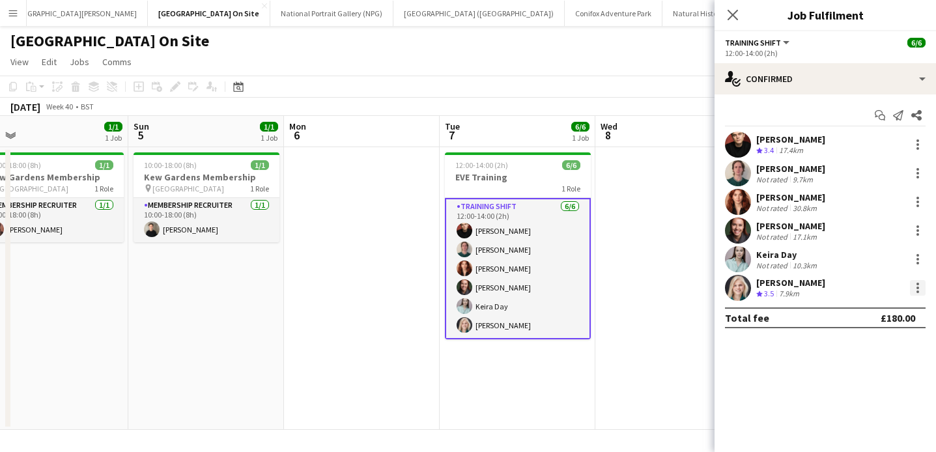 The width and height of the screenshot is (936, 452). What do you see at coordinates (758, 42) in the screenshot?
I see `button: Training shift` at bounding box center [758, 42].